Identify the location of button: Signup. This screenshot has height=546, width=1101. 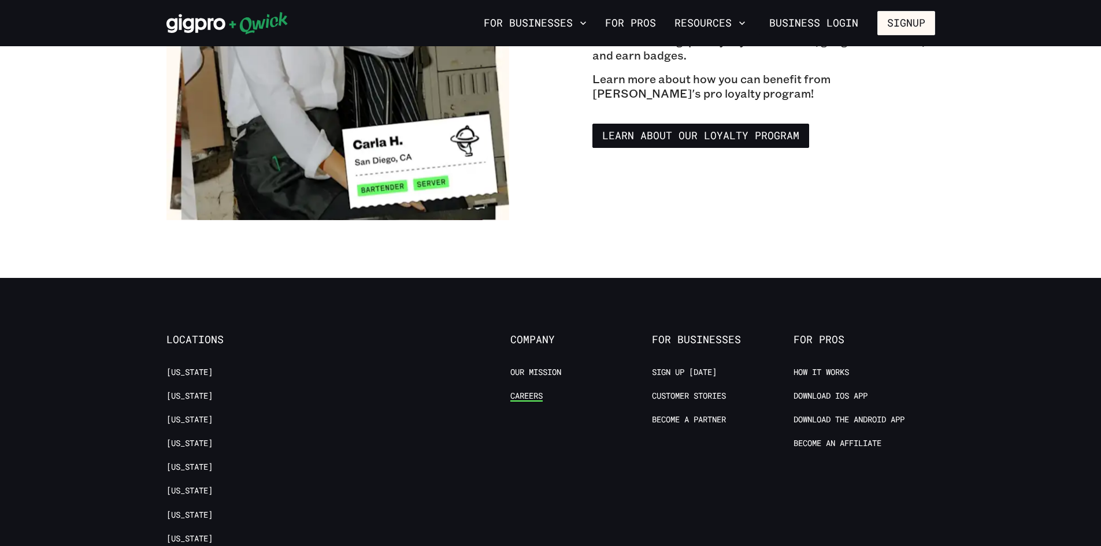
(906, 23).